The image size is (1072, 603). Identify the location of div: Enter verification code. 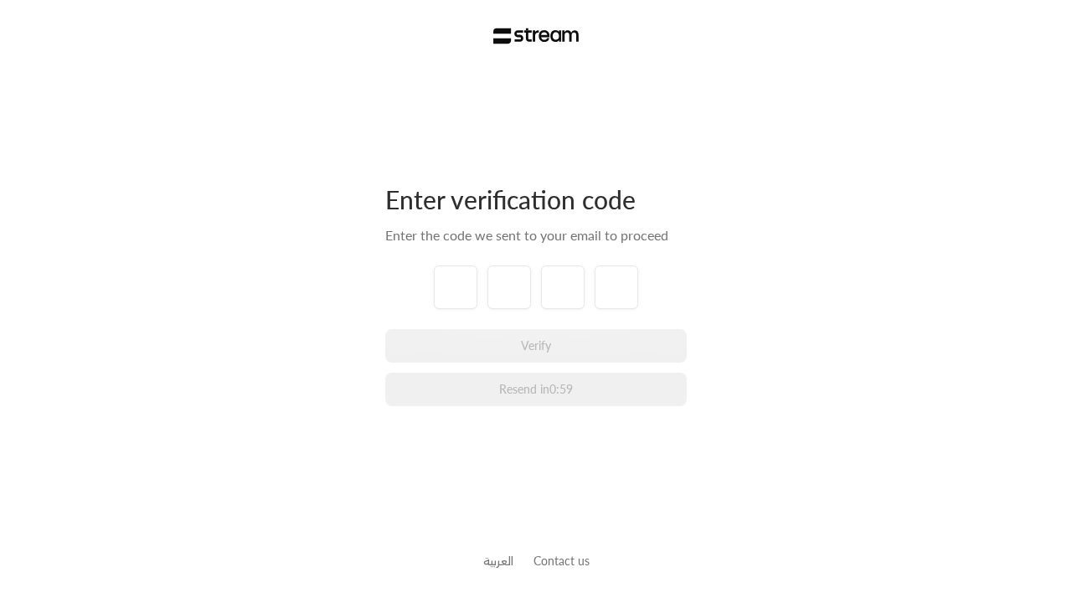
(536, 199).